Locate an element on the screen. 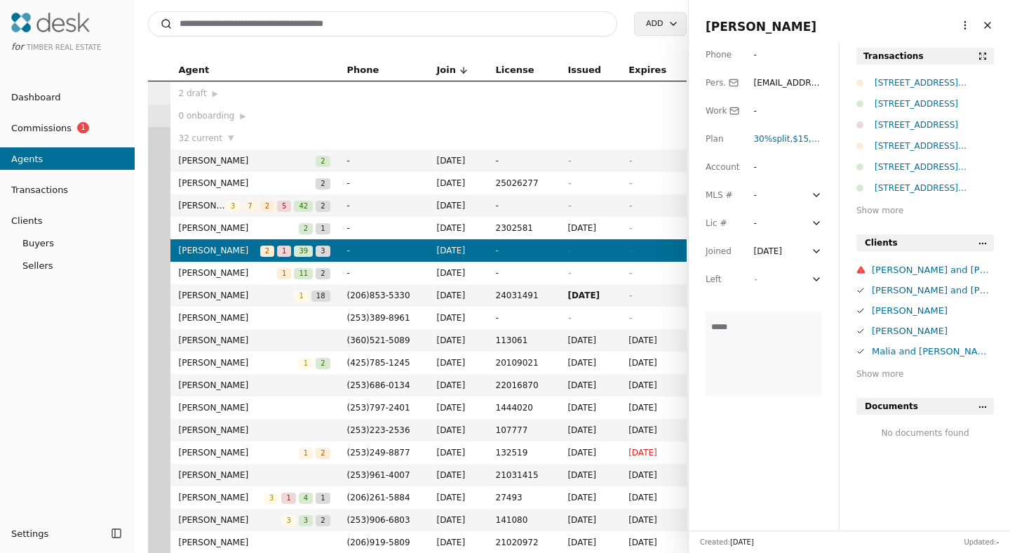 This screenshot has height=553, width=1010. div: Work is located at coordinates (722, 111).